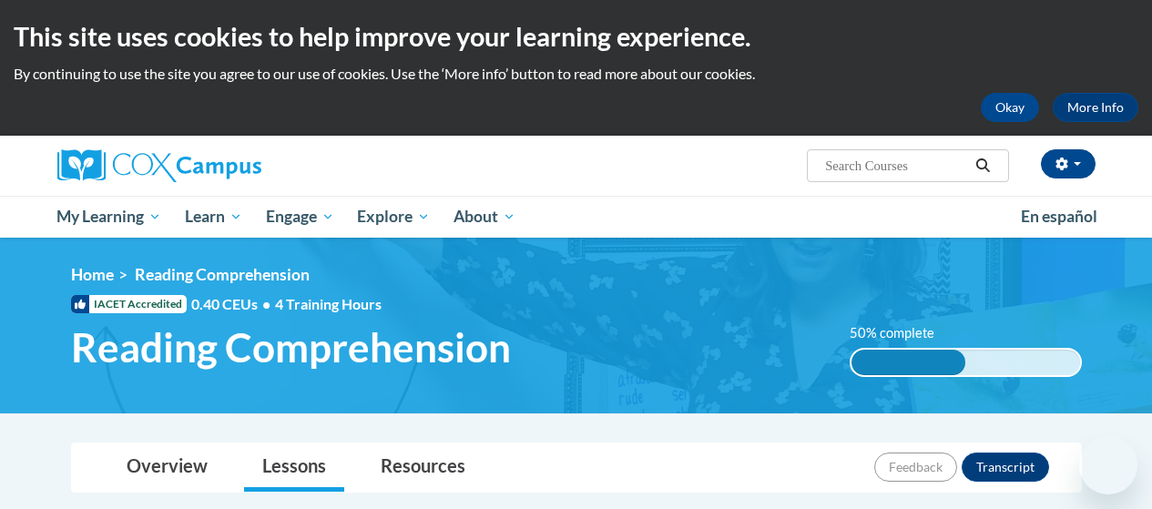 The width and height of the screenshot is (1152, 509). Describe the element at coordinates (575, 36) in the screenshot. I see `h2: This site uses cookies to help improve your learning experience.` at that location.